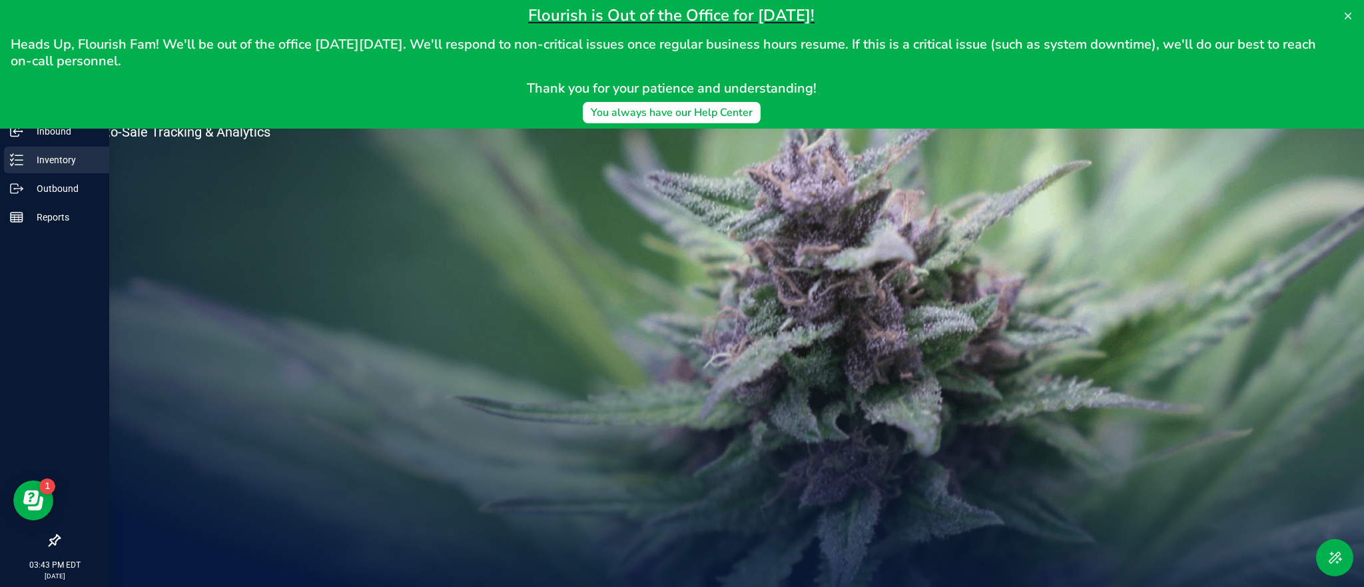  I want to click on inline-svg: Reports, so click(17, 217).